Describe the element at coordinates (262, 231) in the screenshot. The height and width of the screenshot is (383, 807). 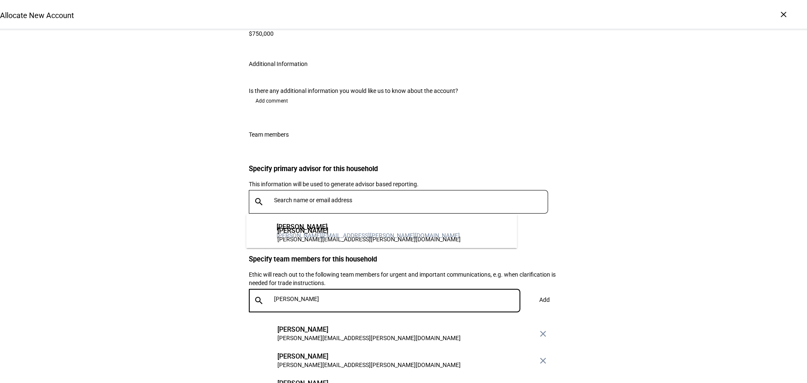
I see `div: ES` at that location.